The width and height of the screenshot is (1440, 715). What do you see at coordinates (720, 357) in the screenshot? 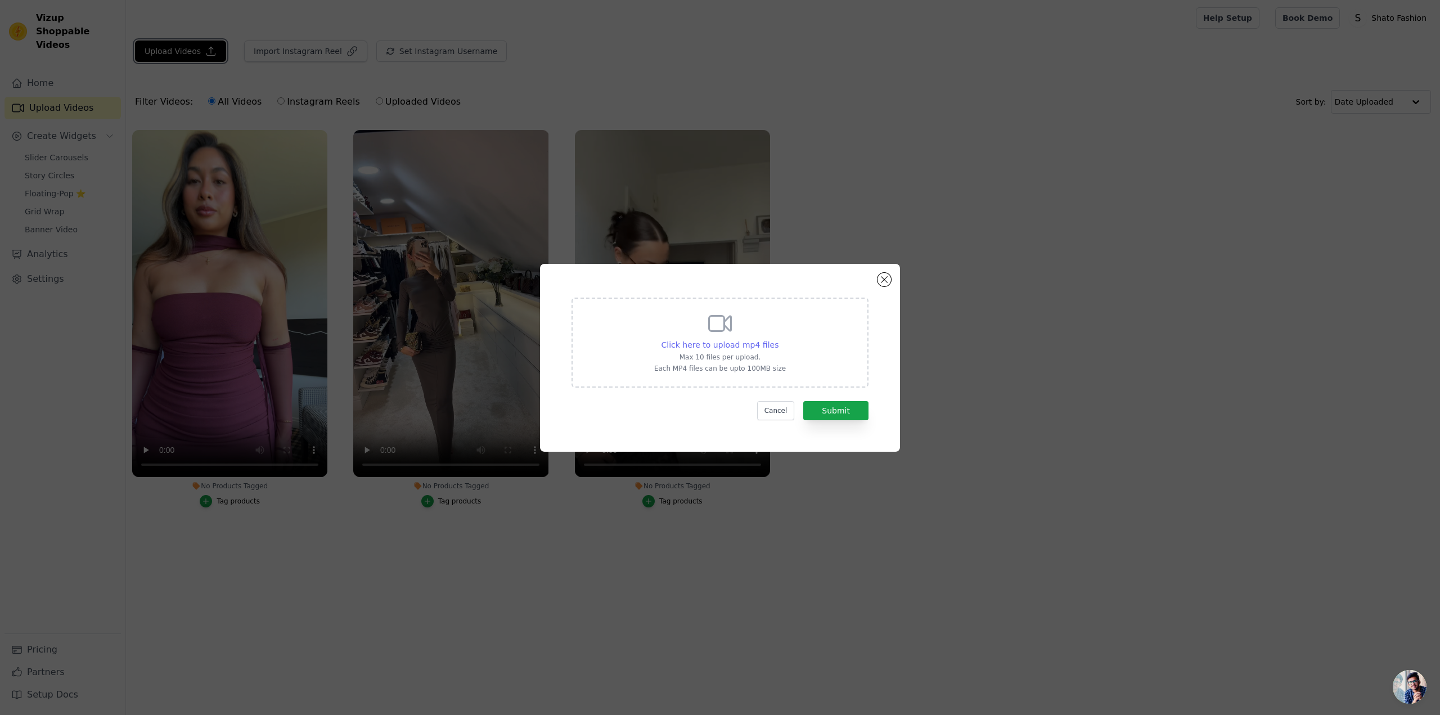
I see `p: Max 10 files per upload.` at bounding box center [720, 357].